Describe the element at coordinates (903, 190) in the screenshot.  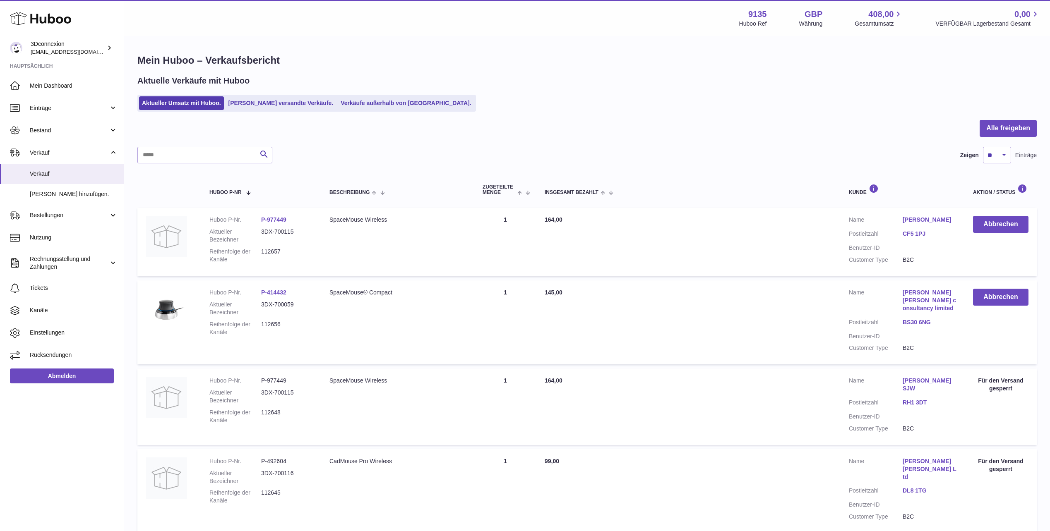
I see `div: Kunde` at that location.